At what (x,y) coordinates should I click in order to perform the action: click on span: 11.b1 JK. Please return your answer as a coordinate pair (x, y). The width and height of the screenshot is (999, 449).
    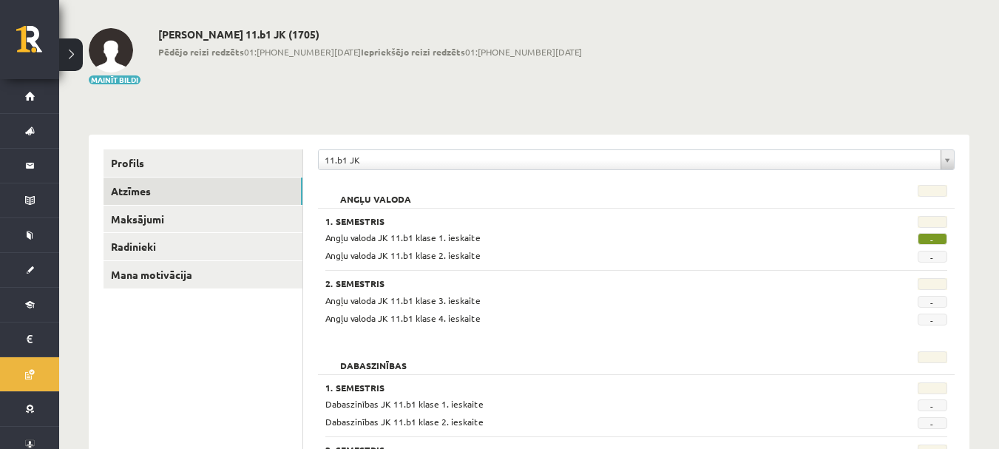
    Looking at the image, I should click on (629, 160).